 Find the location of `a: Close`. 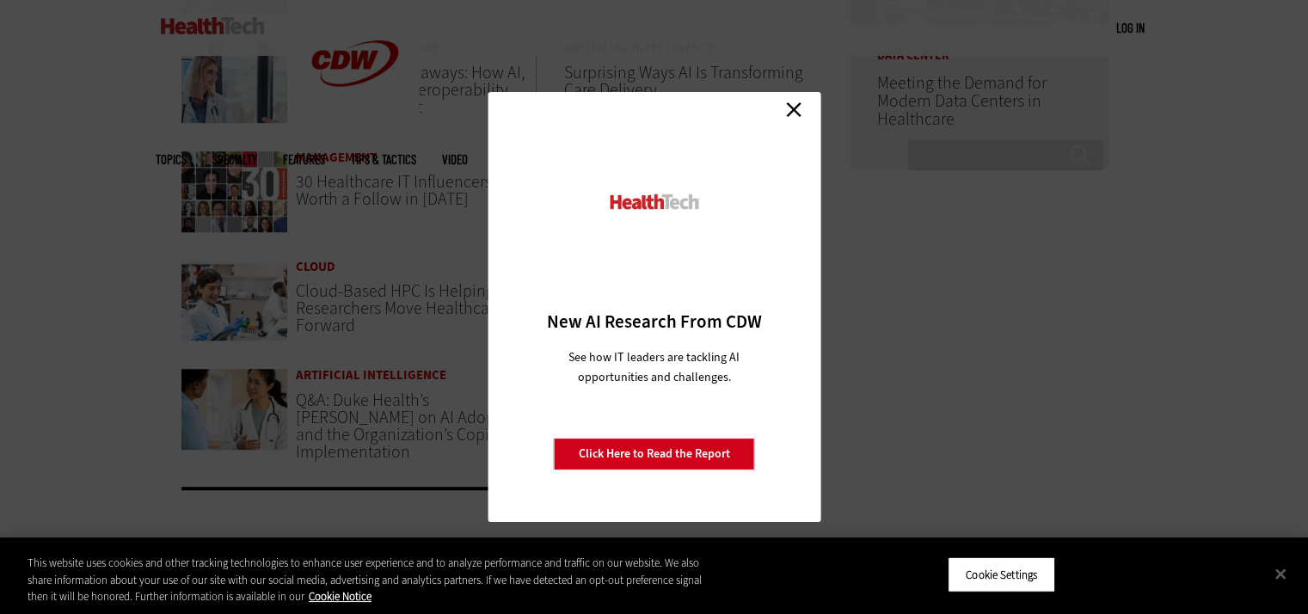

a: Close is located at coordinates (794, 109).